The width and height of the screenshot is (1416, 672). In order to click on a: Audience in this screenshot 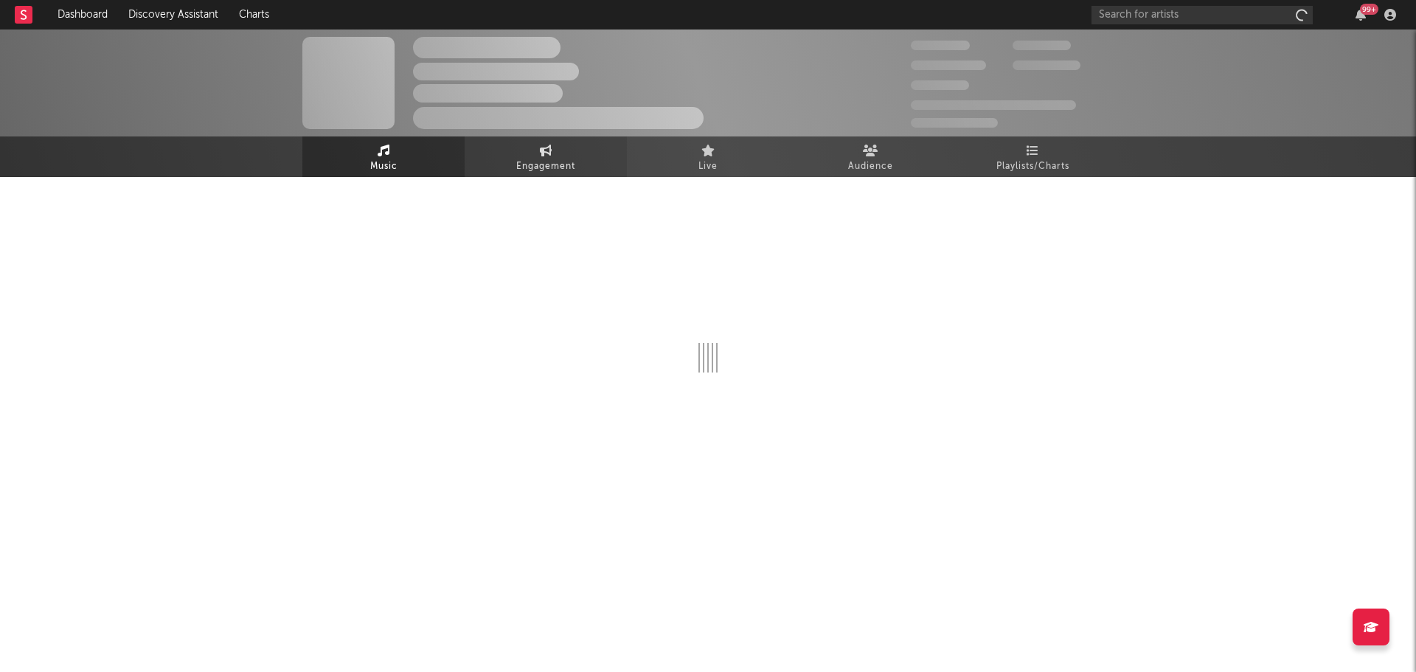, I will do `click(870, 156)`.